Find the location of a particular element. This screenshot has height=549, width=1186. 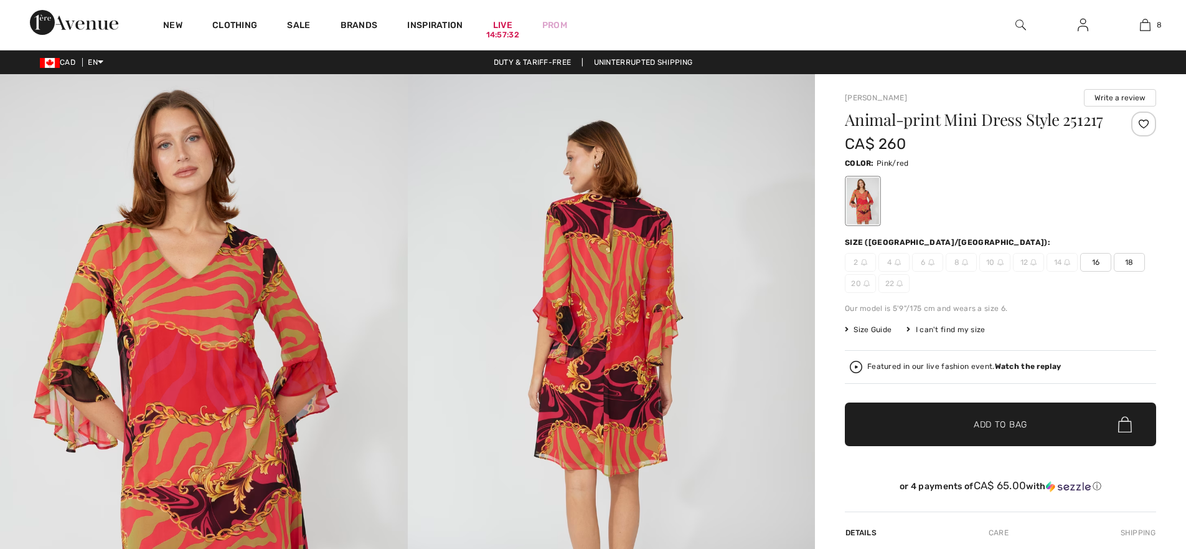

div: I can't find my size is located at coordinates (946, 329).